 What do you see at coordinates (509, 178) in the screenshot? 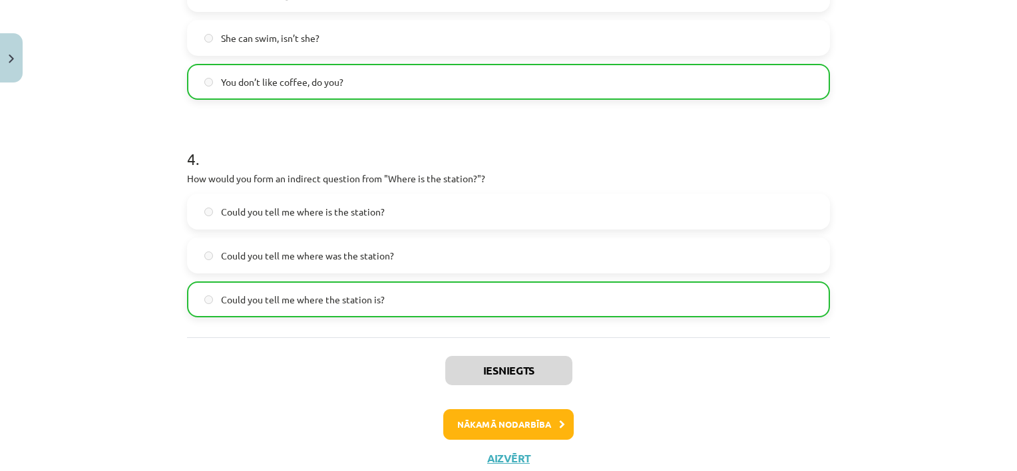
I see `p: How would you form an indirect question from "Where is the station?"?` at bounding box center [509, 178].